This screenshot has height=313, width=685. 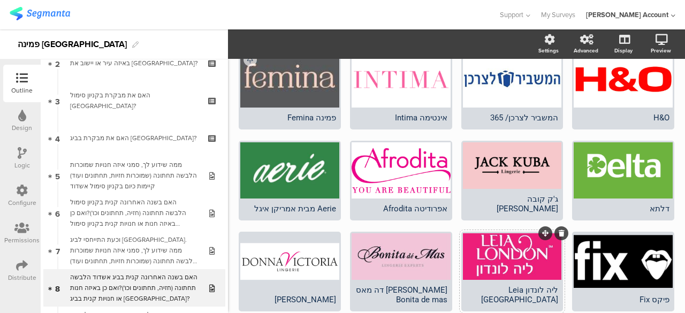 What do you see at coordinates (134, 250) in the screenshot?
I see `div: וכעת התייחסי לביג אשדוד. ממה שידוע לך, סמני איזה חנויות שמוכרות הלבשה תחתונה (שמוכרות חזיות, תחתו...` at bounding box center [134, 250].